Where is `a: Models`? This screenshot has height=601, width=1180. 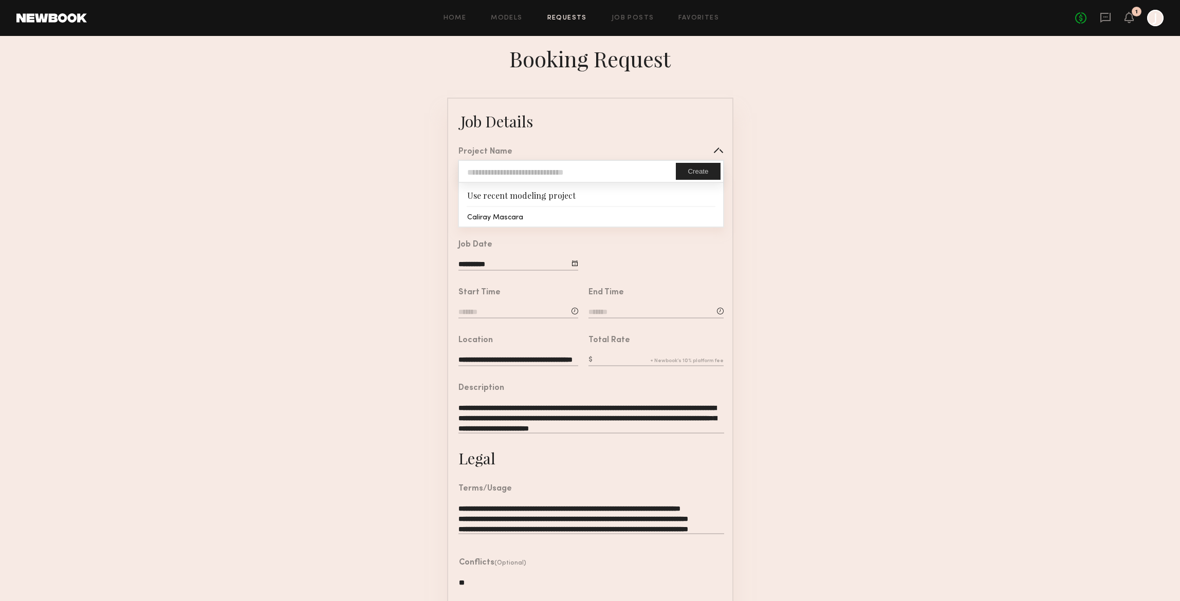 a: Models is located at coordinates (506, 18).